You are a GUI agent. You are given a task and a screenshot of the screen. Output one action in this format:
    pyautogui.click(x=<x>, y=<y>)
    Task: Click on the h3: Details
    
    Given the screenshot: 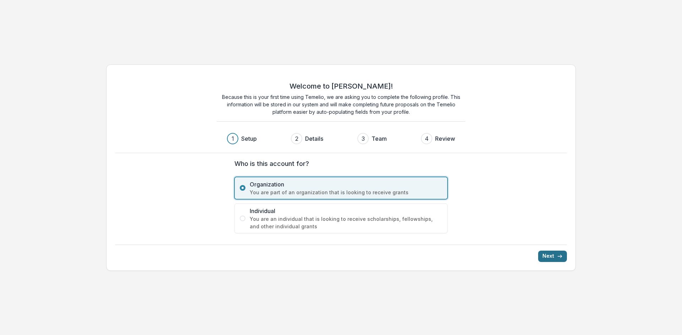 What is the action you would take?
    pyautogui.click(x=314, y=139)
    